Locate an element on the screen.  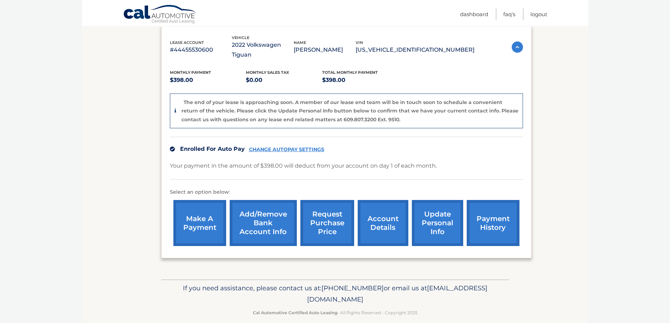
a: CHANGE AUTOPAY SETTINGS is located at coordinates (287, 149).